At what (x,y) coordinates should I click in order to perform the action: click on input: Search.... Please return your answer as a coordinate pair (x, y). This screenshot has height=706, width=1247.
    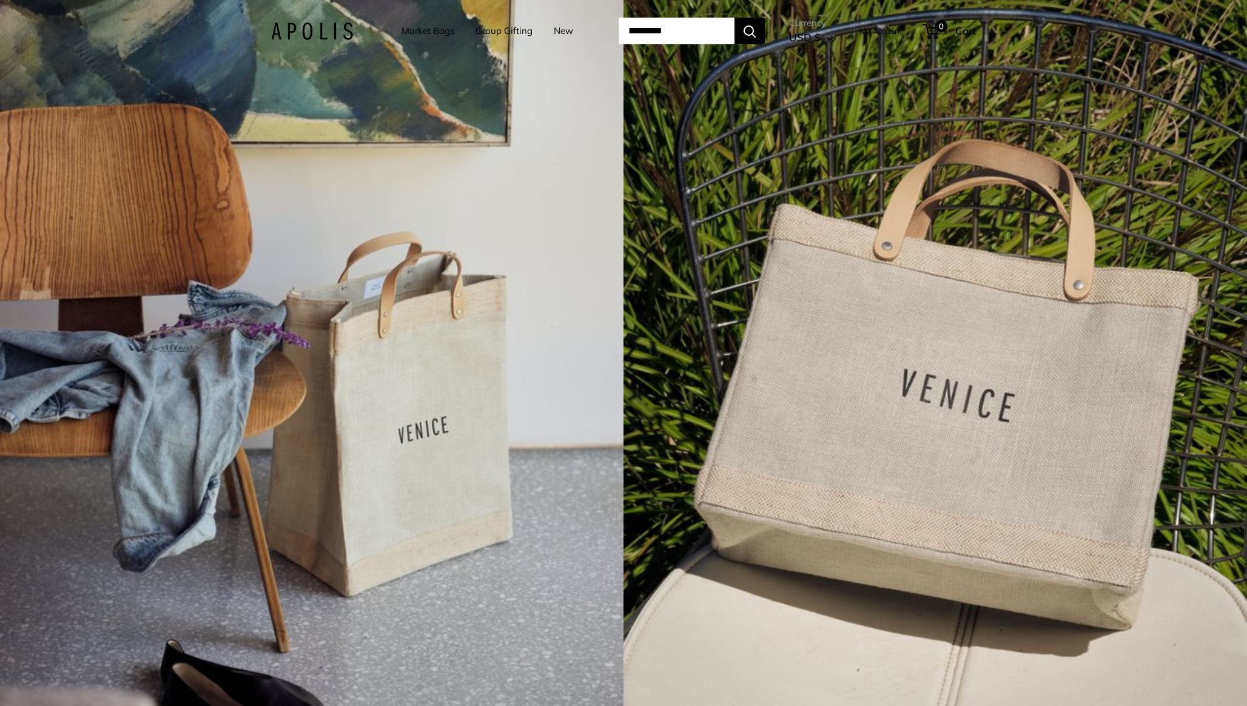
    Looking at the image, I should click on (676, 31).